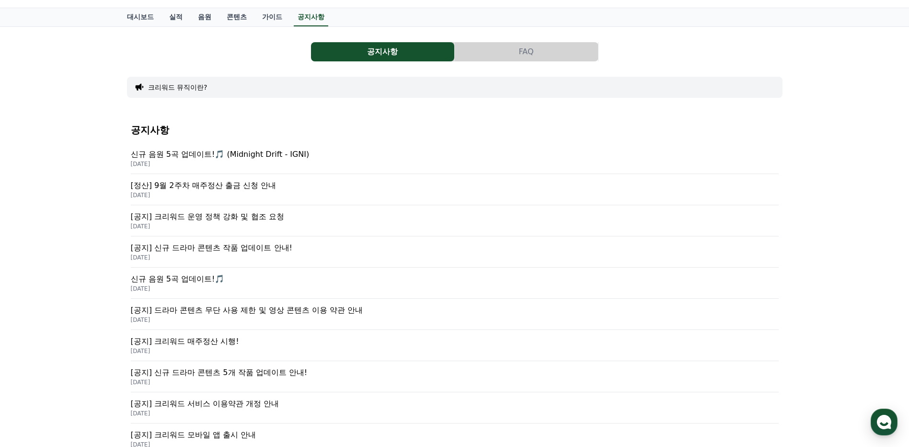  What do you see at coordinates (455, 372) in the screenshot?
I see `p: [공지] 신규 드라마 콘텐츠 5개 작품 업데이트 안내!` at bounding box center [455, 372].